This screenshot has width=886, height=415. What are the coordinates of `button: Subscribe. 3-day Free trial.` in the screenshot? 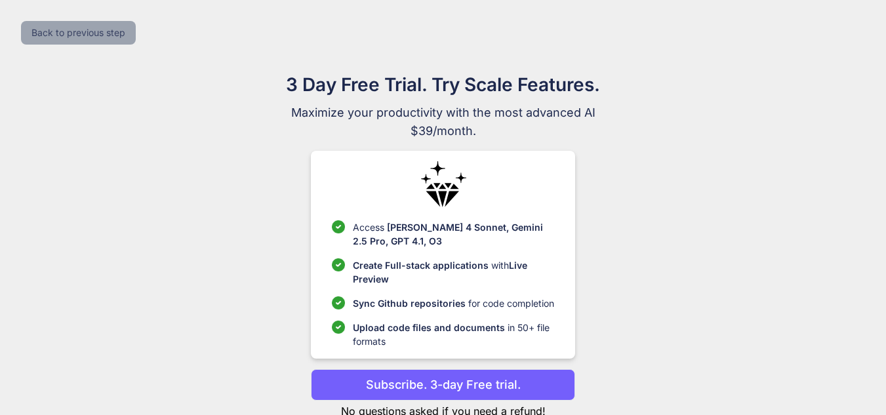 It's located at (443, 385).